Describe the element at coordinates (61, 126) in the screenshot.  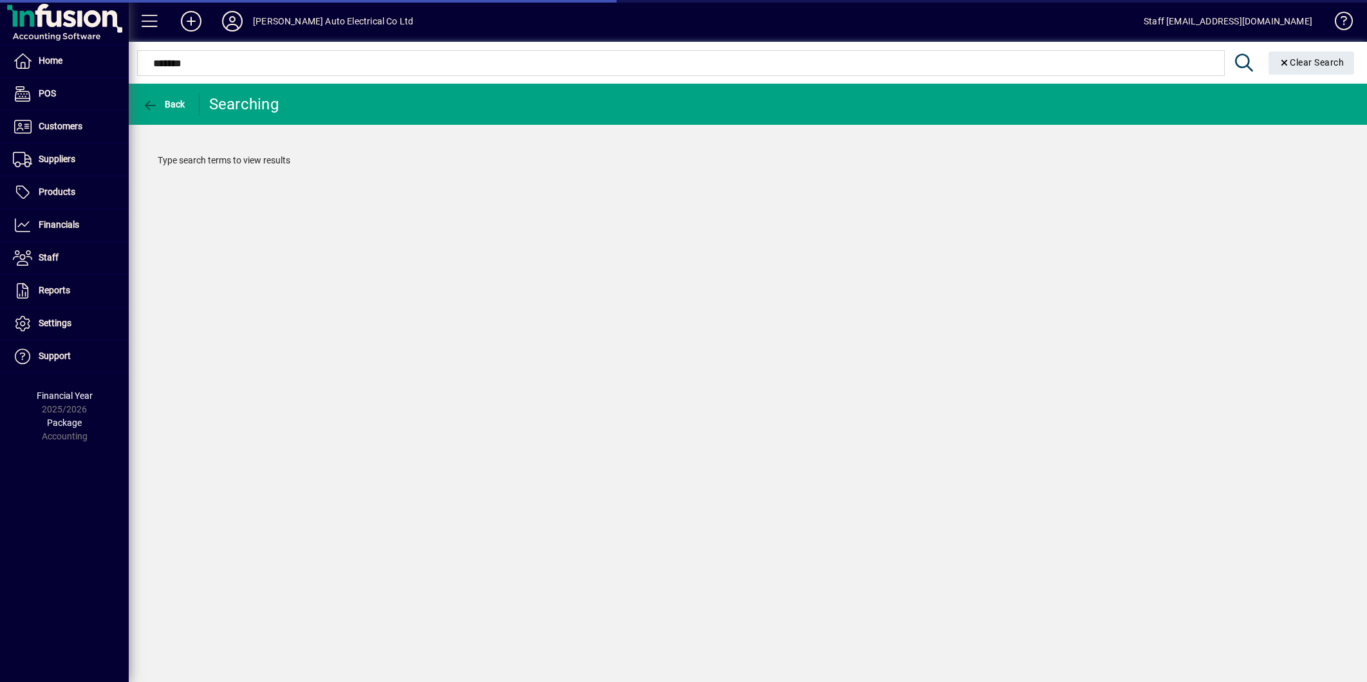
I see `span: Customers` at that location.